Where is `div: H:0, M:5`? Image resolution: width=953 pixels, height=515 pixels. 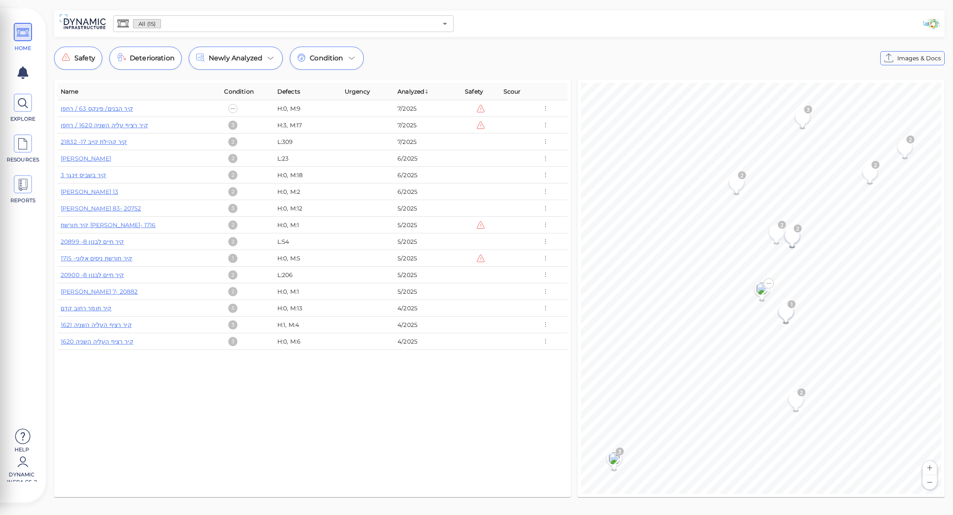 div: H:0, M:5 is located at coordinates (308, 258).